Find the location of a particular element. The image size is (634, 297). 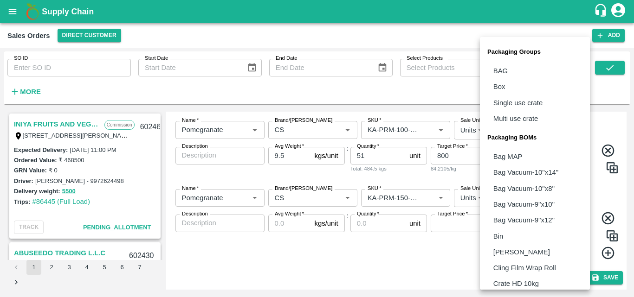

p: Bin is located at coordinates (498, 237).